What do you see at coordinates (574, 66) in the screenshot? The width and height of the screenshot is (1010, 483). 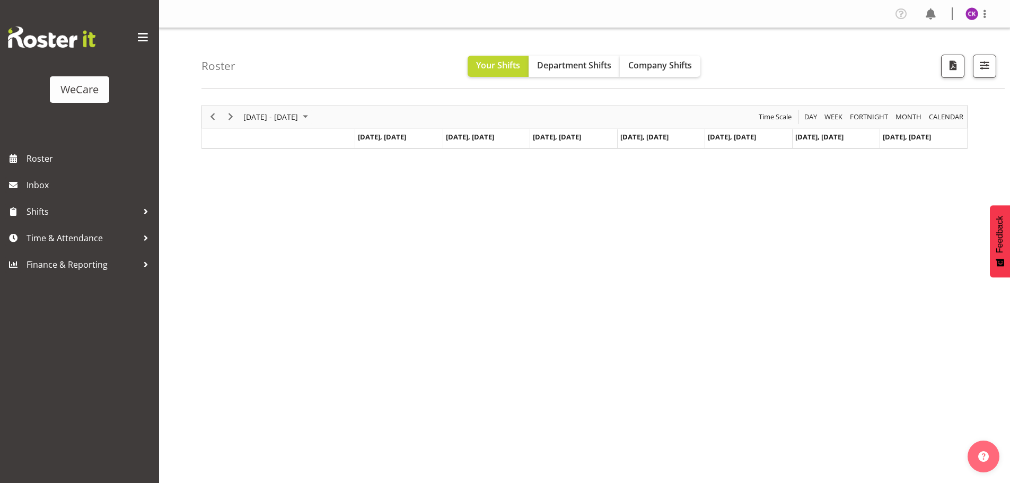 I see `button: Department Shifts` at bounding box center [574, 66].